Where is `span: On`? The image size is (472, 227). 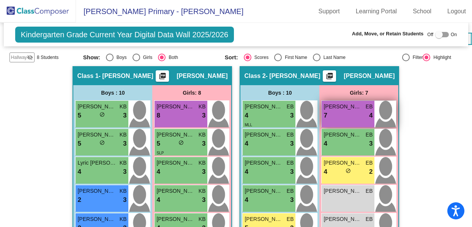 span: On is located at coordinates (454, 35).